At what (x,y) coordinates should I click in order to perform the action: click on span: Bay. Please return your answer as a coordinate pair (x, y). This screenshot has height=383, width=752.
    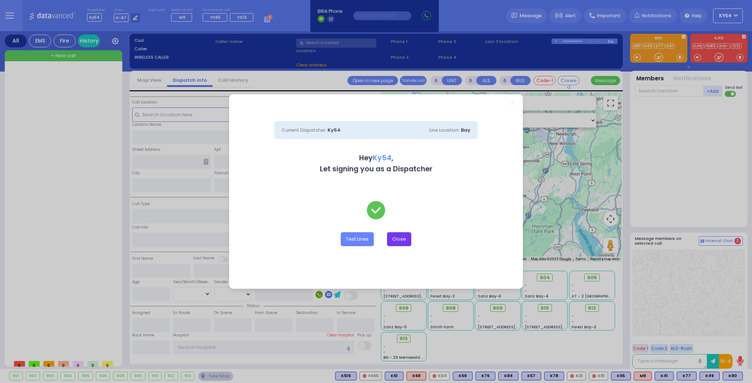
    Looking at the image, I should click on (466, 130).